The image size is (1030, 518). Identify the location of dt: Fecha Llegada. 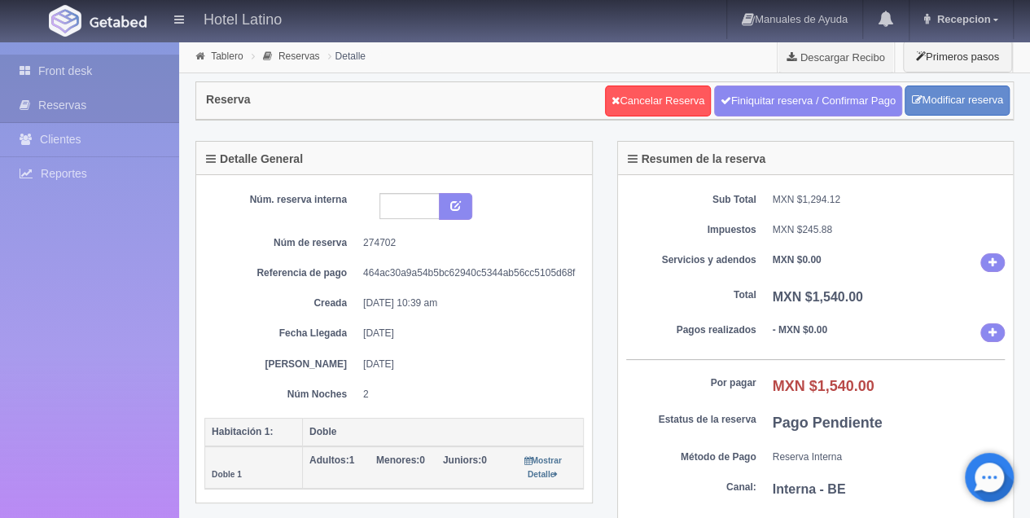
(282, 333).